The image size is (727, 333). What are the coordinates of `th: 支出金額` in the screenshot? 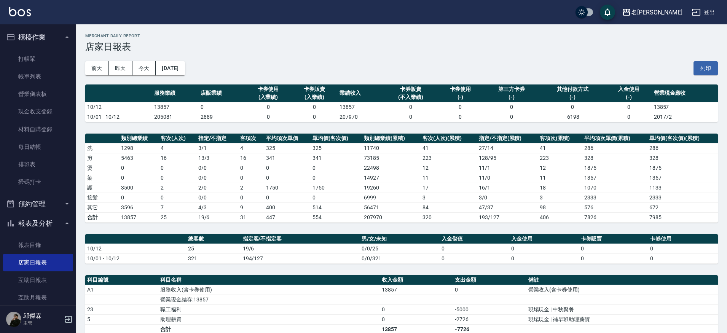 It's located at (489, 280).